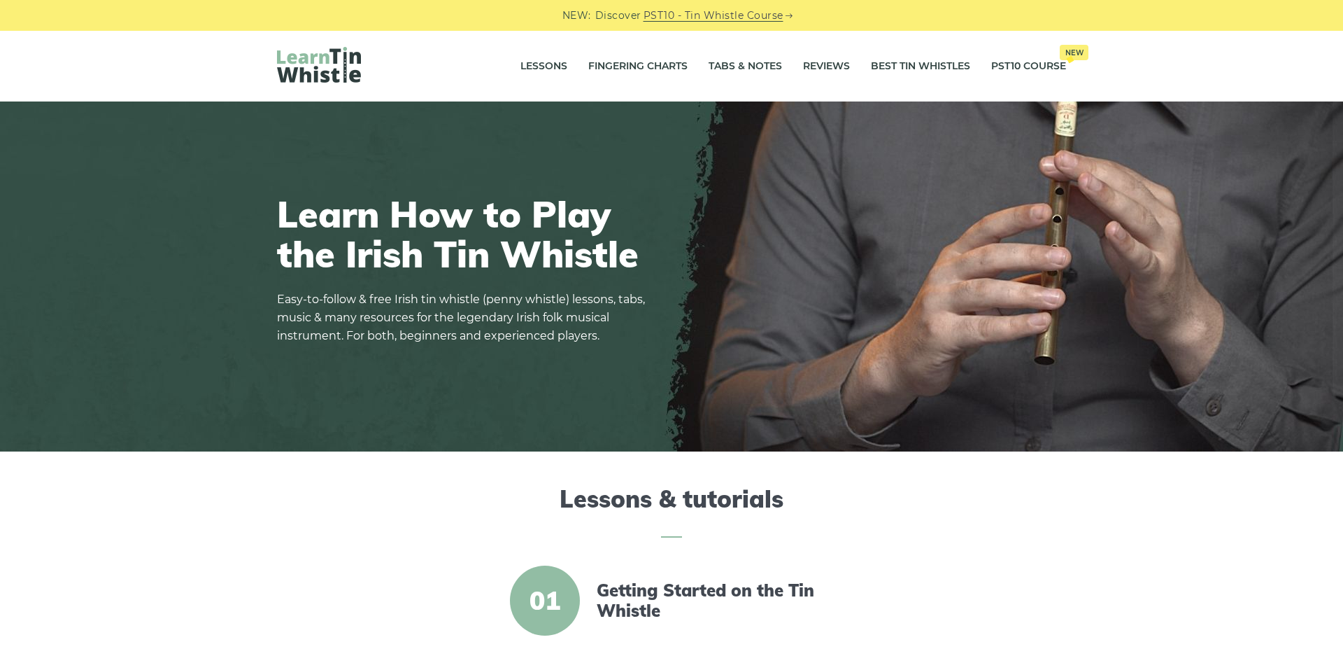 The image size is (1343, 663). Describe the element at coordinates (545, 600) in the screenshot. I see `span: 01` at that location.